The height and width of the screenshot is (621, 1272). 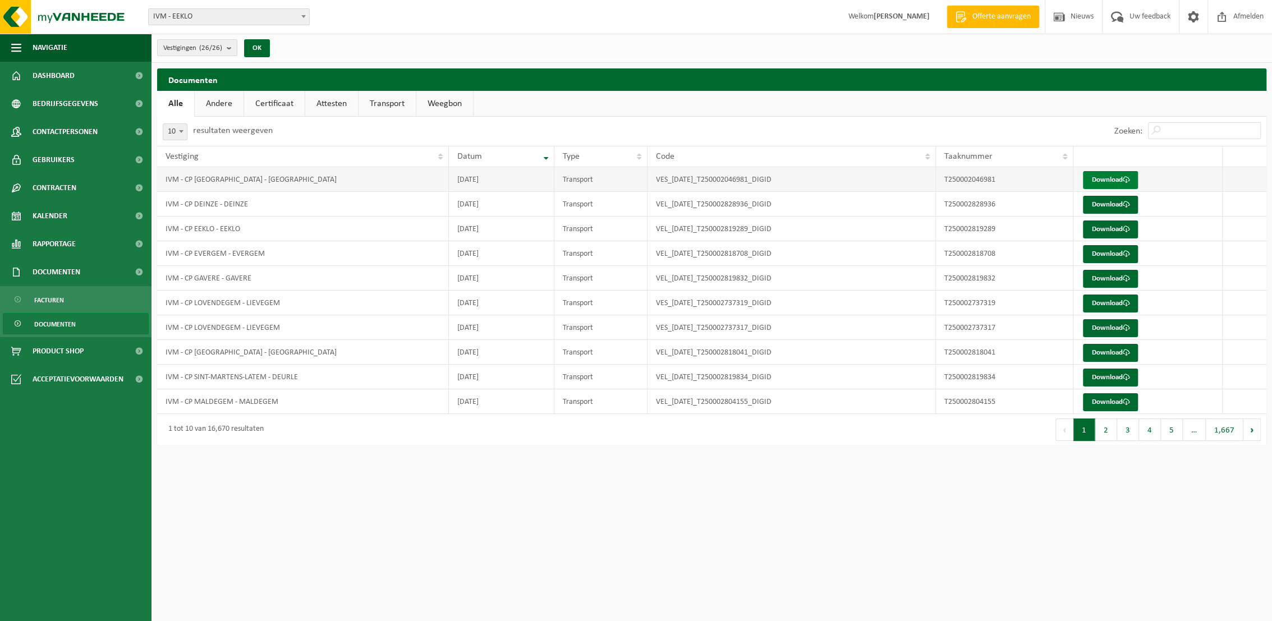 I want to click on span: Product Shop, so click(x=58, y=351).